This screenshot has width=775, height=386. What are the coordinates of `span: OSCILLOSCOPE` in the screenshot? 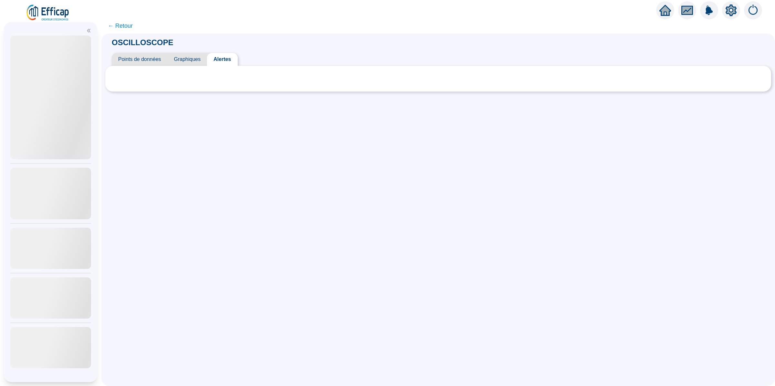 It's located at (142, 42).